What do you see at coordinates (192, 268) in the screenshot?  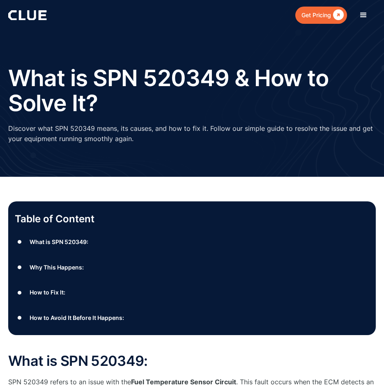 I see `a: ●Why This Happens:` at bounding box center [192, 268].